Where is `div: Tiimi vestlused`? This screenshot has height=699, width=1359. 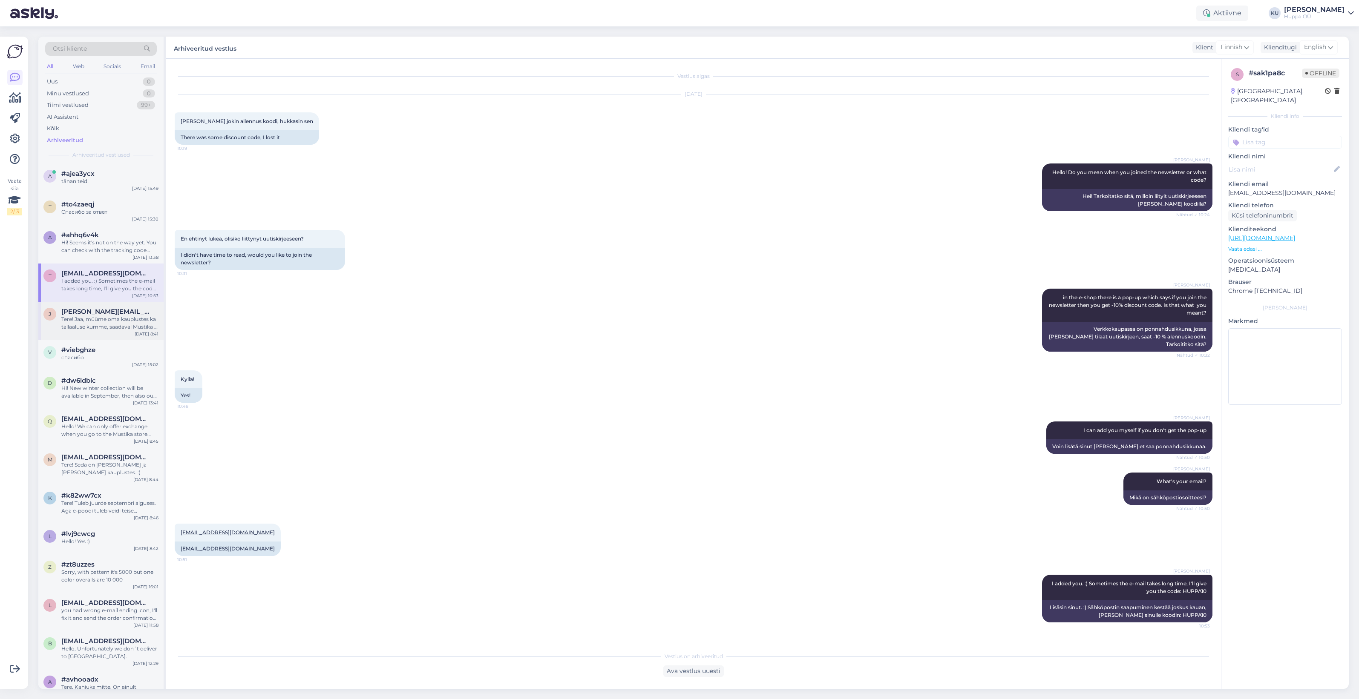
div: Tiimi vestlused is located at coordinates (68, 105).